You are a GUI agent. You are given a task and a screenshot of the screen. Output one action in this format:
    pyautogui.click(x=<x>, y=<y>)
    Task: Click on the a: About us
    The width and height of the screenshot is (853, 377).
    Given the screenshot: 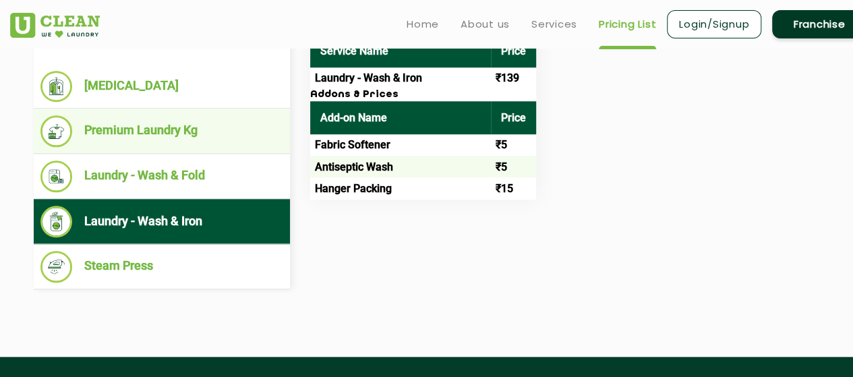 What is the action you would take?
    pyautogui.click(x=485, y=24)
    